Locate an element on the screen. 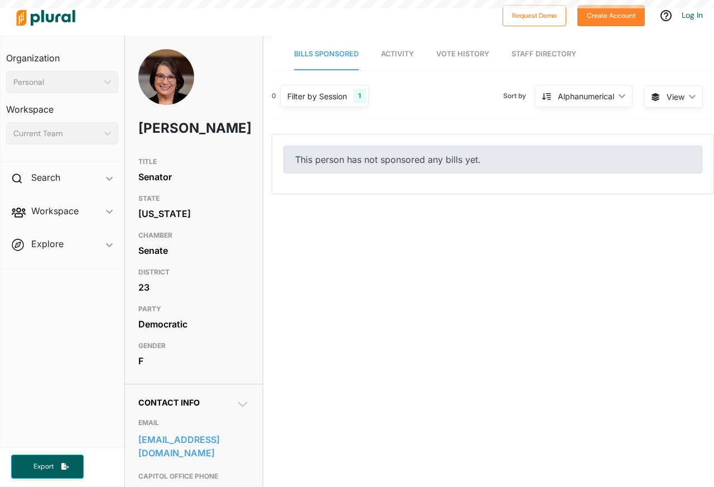 The height and width of the screenshot is (487, 714). span: View is located at coordinates (676, 97).